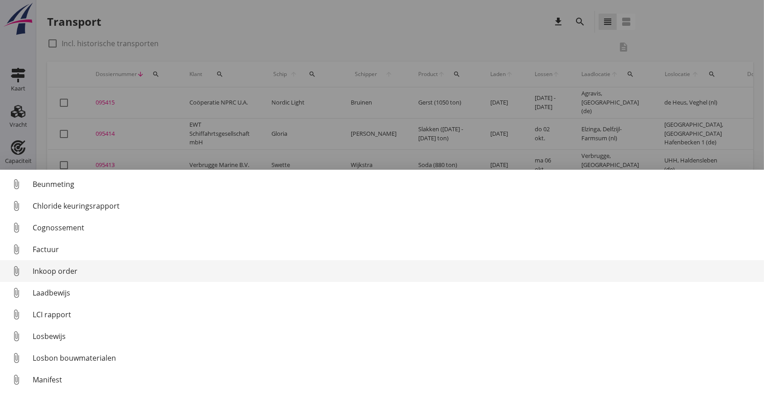 The image size is (764, 396). I want to click on div: Losbewijs, so click(395, 337).